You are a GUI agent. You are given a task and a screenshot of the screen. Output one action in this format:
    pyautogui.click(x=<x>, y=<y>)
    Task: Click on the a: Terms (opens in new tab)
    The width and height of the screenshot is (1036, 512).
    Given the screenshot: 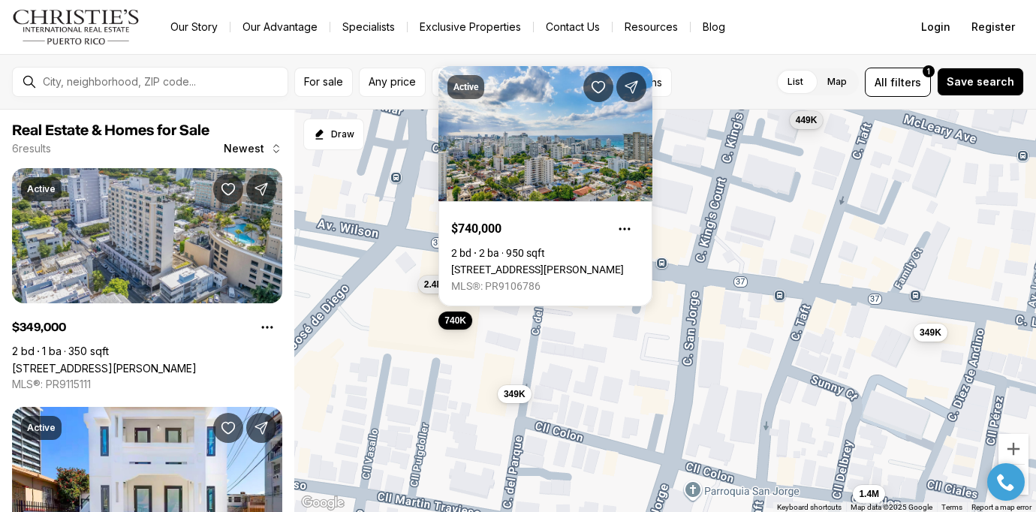 What is the action you would take?
    pyautogui.click(x=952, y=507)
    